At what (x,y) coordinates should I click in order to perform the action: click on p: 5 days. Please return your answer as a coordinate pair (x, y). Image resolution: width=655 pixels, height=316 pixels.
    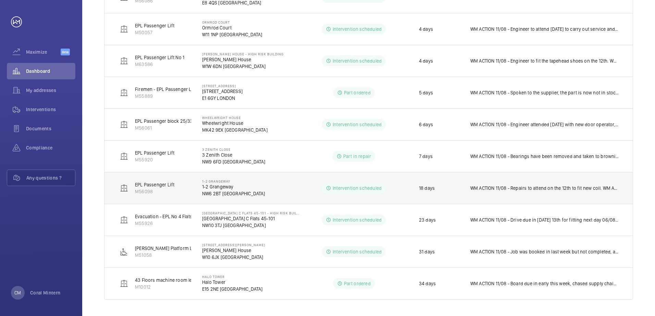
    Looking at the image, I should click on (426, 93).